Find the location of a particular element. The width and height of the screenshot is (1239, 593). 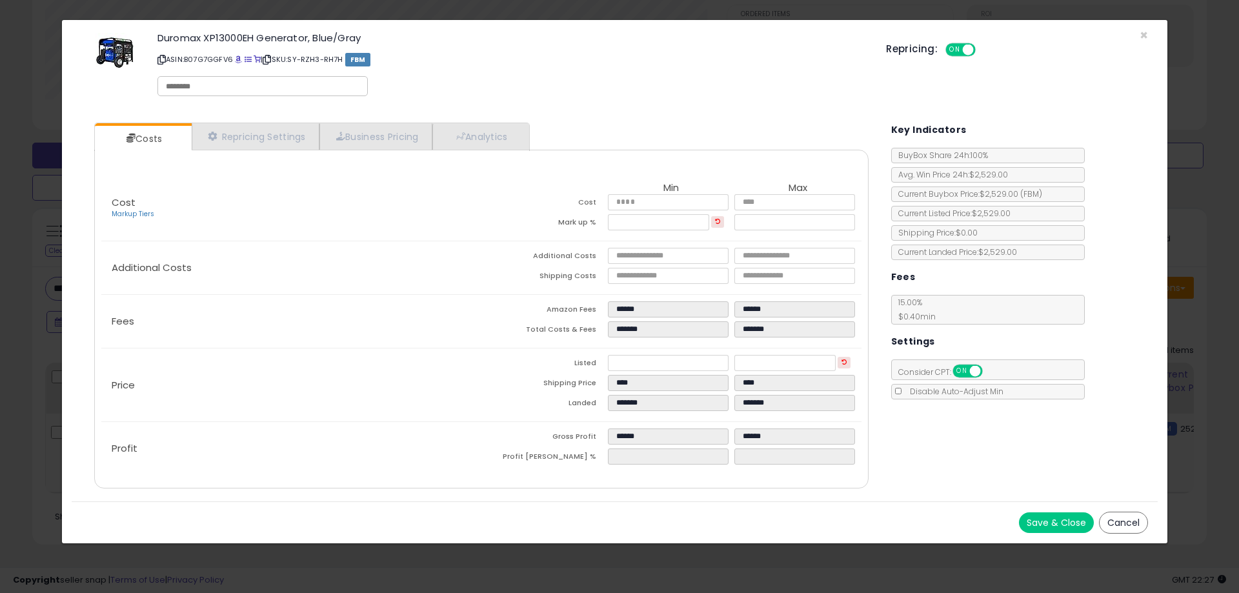

p: Price is located at coordinates (291, 385).